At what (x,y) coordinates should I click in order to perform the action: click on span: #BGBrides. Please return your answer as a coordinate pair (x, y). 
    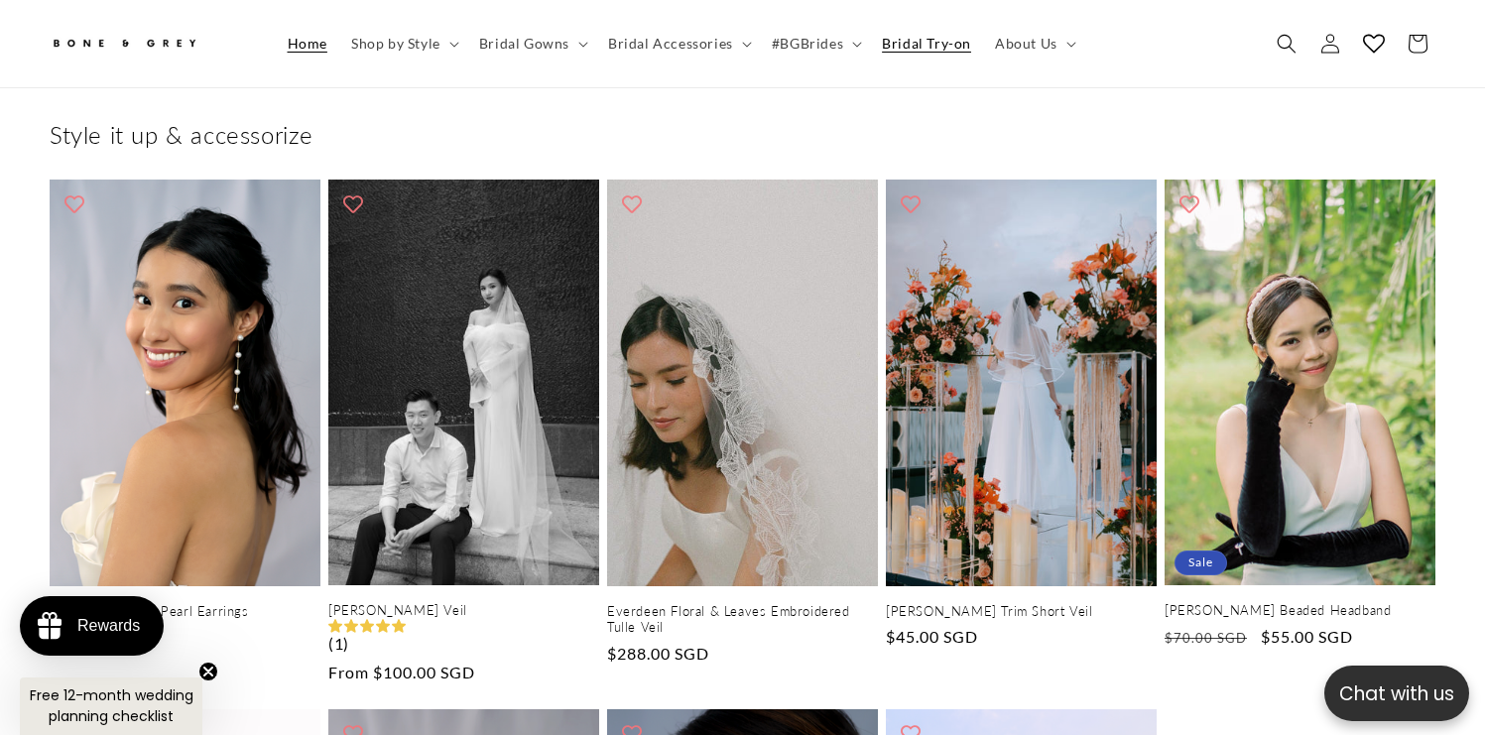
    Looking at the image, I should click on (808, 44).